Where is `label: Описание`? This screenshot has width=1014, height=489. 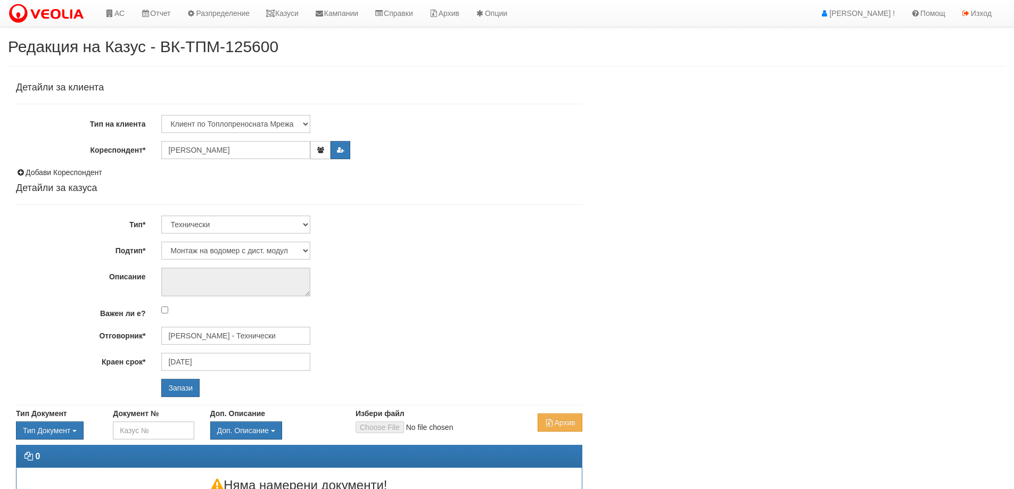 label: Описание is located at coordinates (80, 275).